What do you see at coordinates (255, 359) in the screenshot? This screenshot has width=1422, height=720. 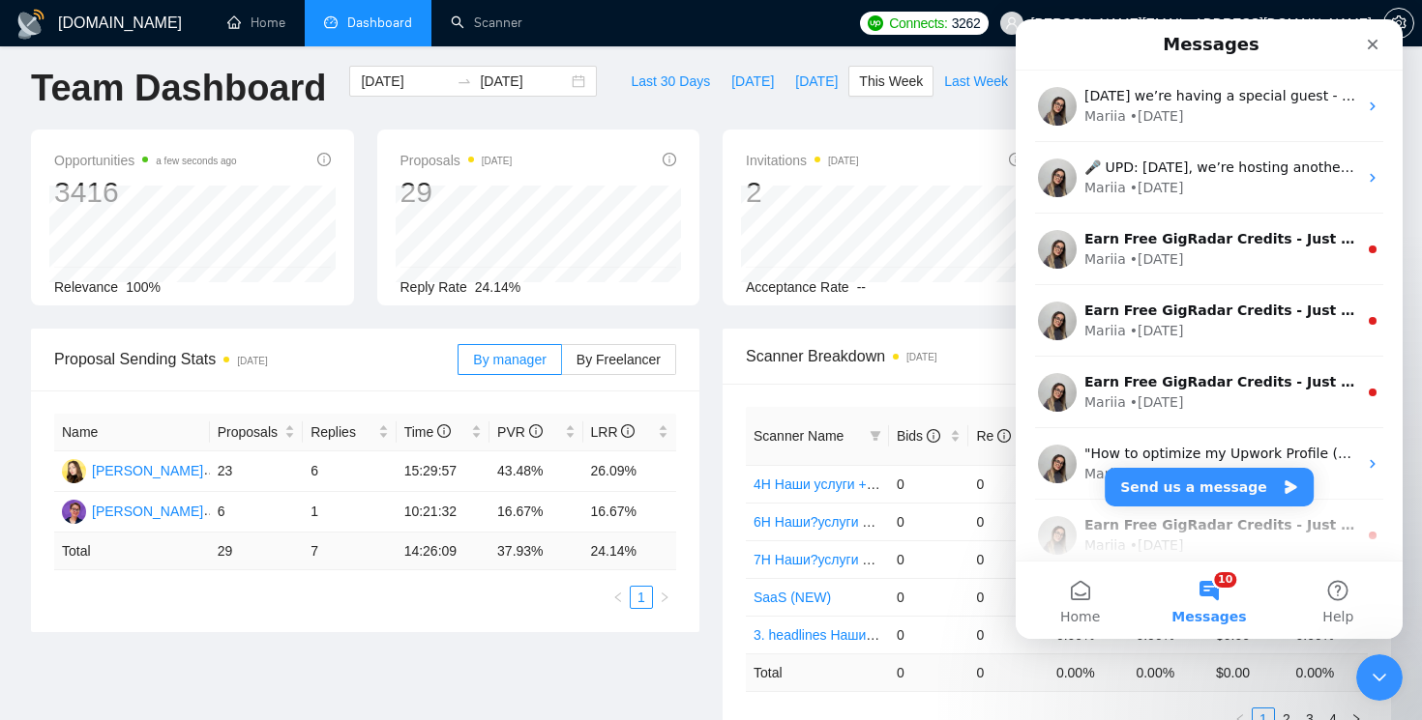 I see `span: Proposal Sending Stats` at bounding box center [255, 359].